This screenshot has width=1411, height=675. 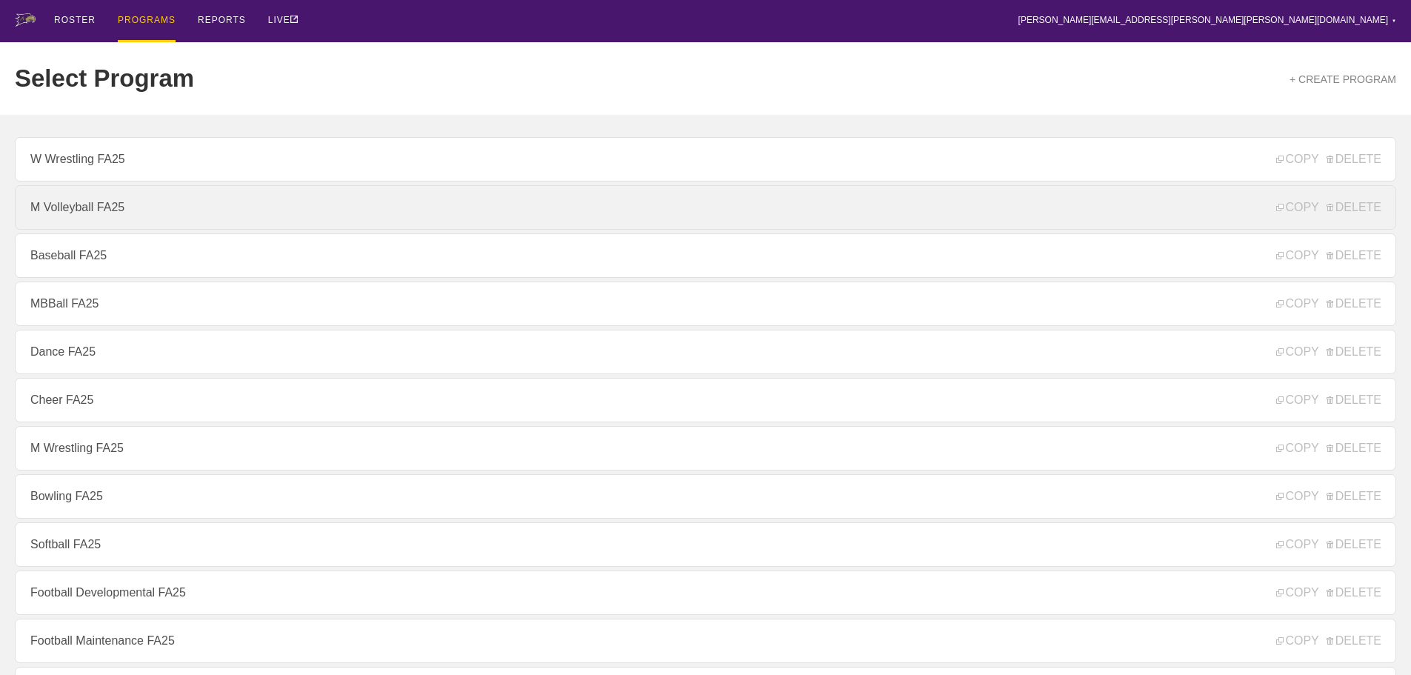 What do you see at coordinates (705, 256) in the screenshot?
I see `a: Baseball FA25` at bounding box center [705, 256].